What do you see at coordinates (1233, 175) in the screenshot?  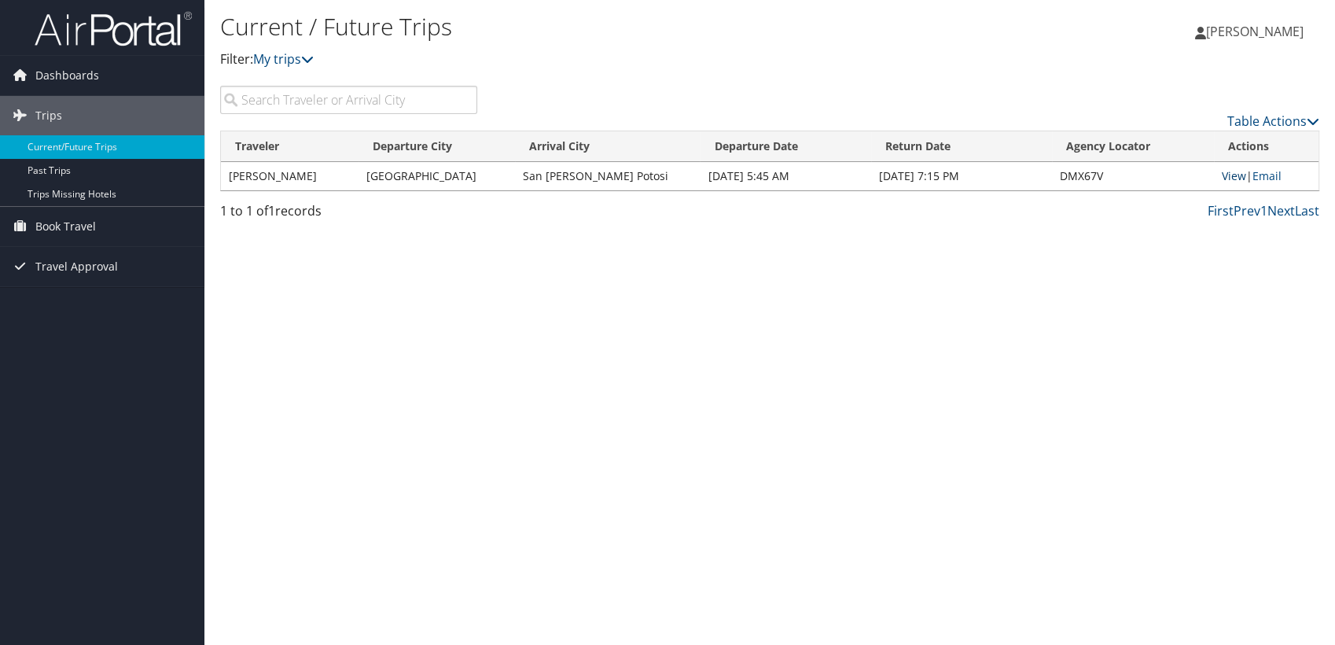 I see `a: View` at bounding box center [1233, 175].